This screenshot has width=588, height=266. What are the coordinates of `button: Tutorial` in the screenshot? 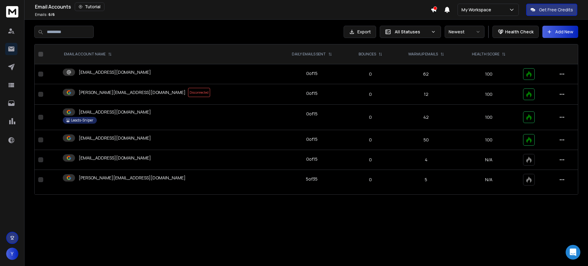 It's located at (89, 7).